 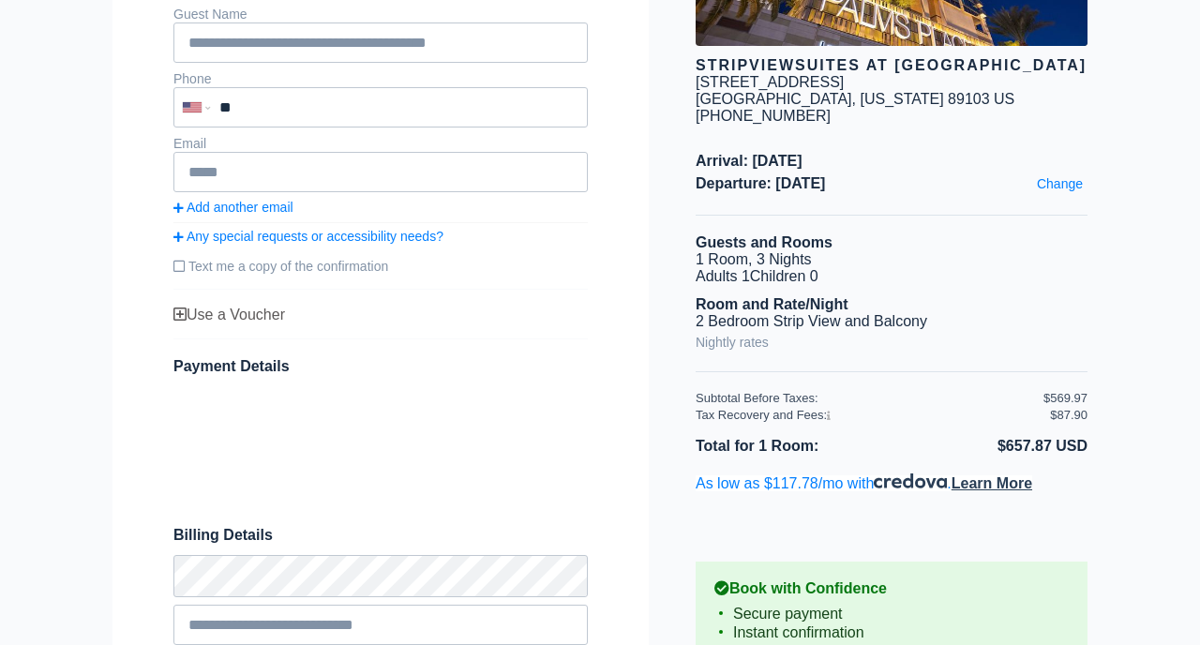 I want to click on span: 89103, so click(x=968, y=98).